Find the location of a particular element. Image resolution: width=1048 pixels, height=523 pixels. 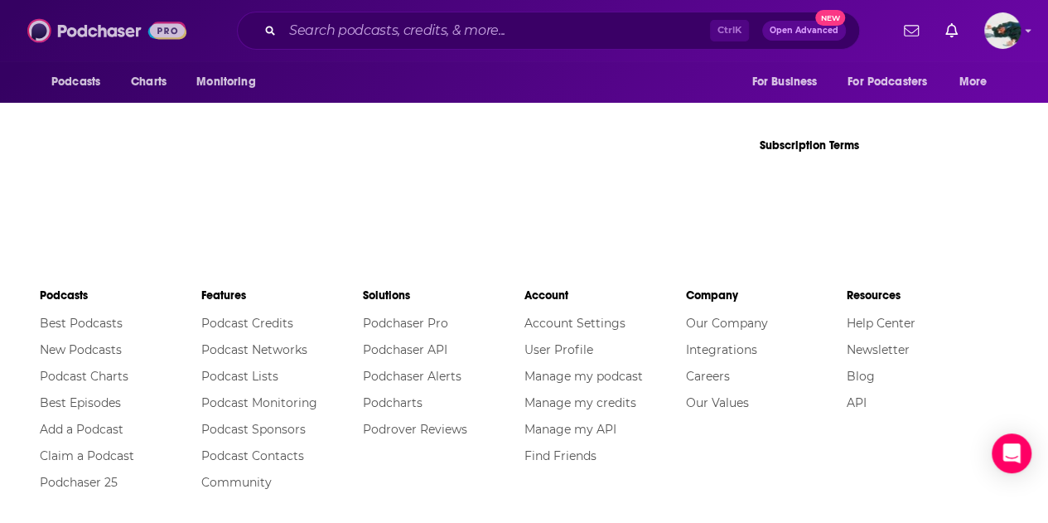

a: Blog is located at coordinates (861, 376).